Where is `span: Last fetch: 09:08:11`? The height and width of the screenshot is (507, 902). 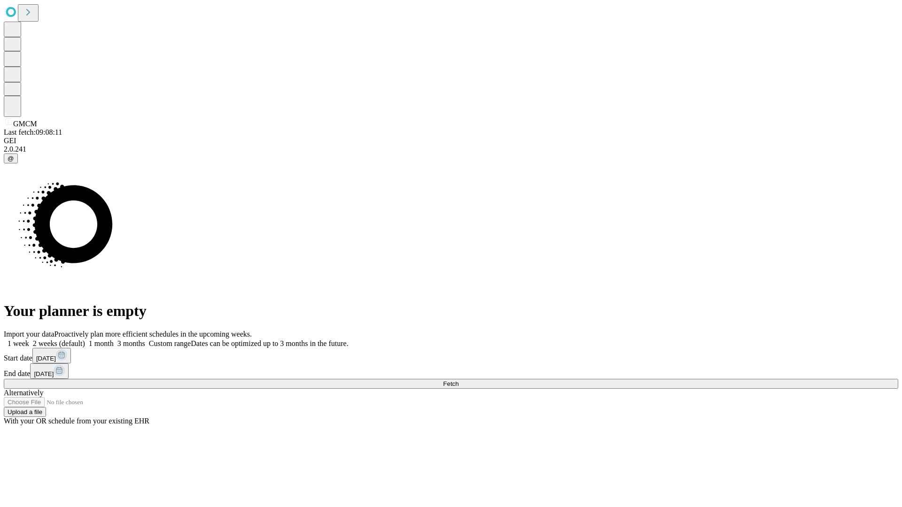
span: Last fetch: 09:08:11 is located at coordinates (33, 132).